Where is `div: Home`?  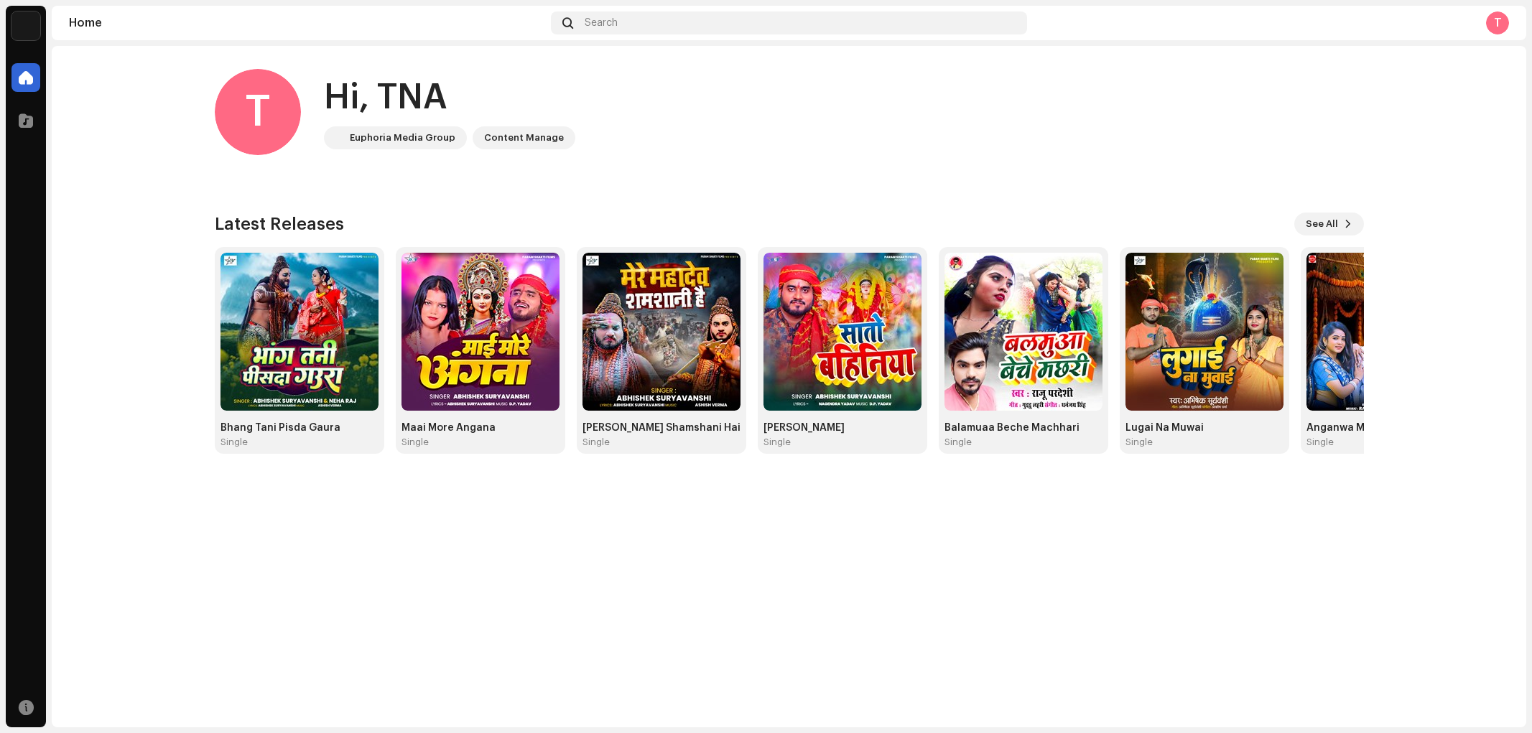 div: Home is located at coordinates (307, 23).